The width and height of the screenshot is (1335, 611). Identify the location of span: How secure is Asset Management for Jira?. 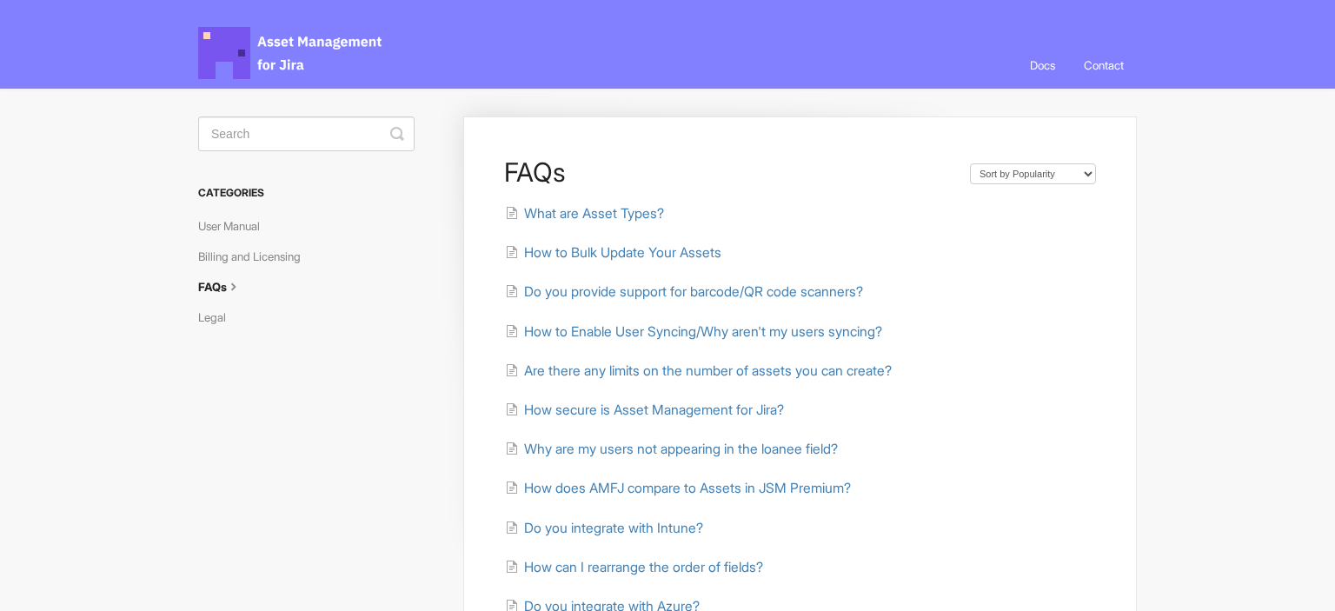
(654, 409).